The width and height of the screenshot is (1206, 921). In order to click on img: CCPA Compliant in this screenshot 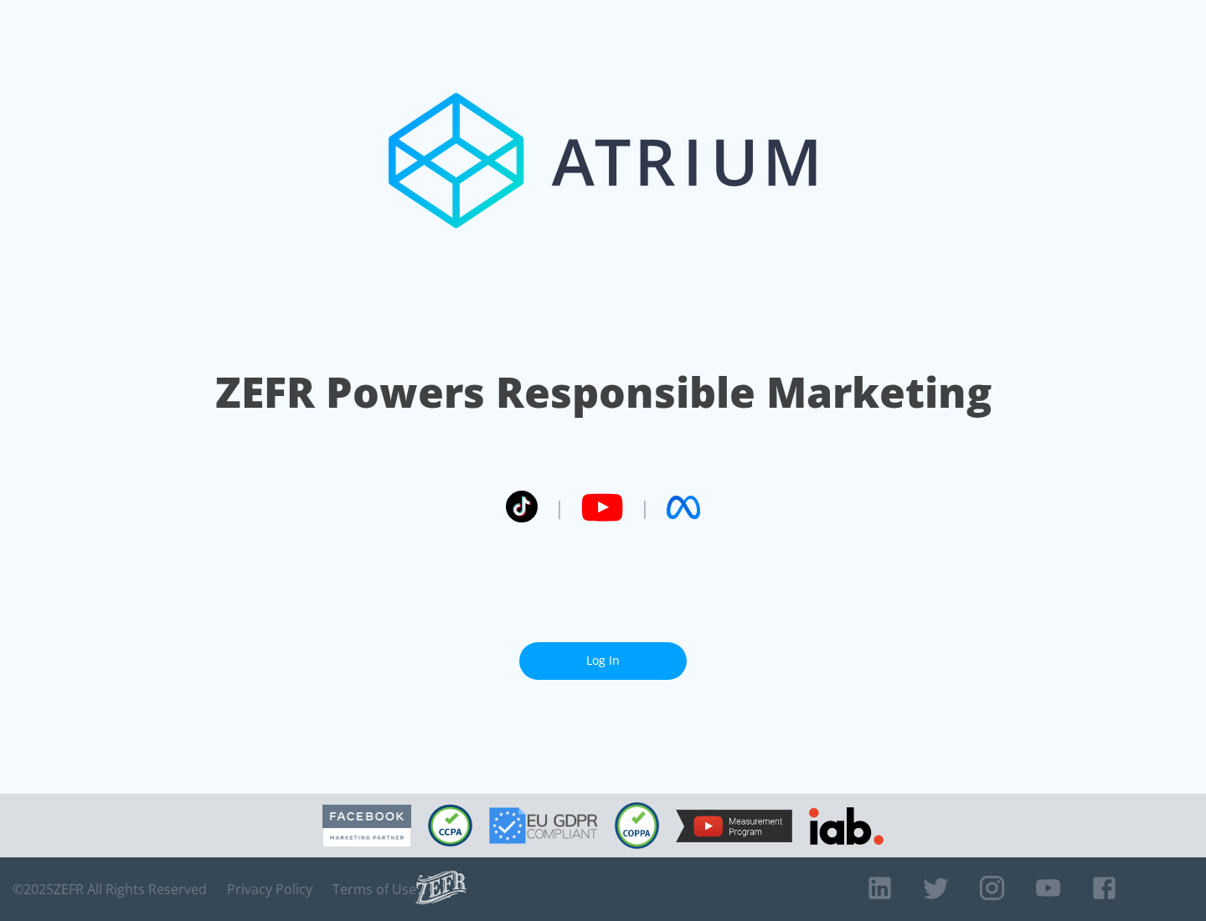, I will do `click(450, 826)`.